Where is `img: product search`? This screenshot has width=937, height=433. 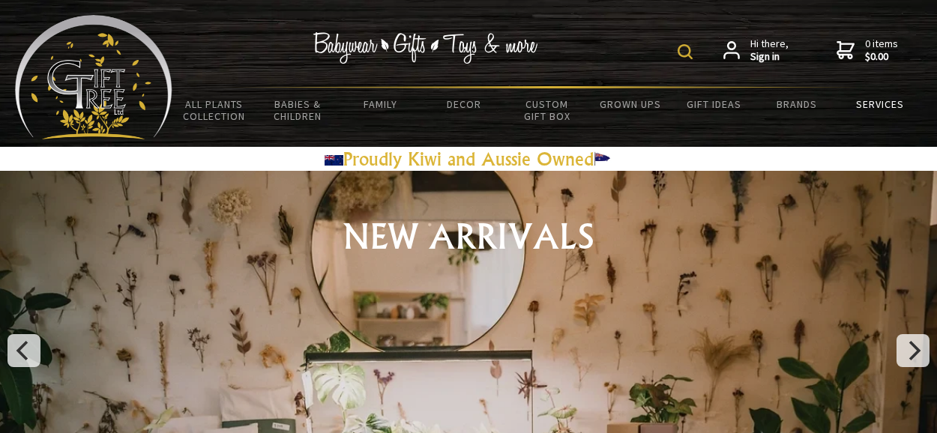
img: product search is located at coordinates (685, 52).